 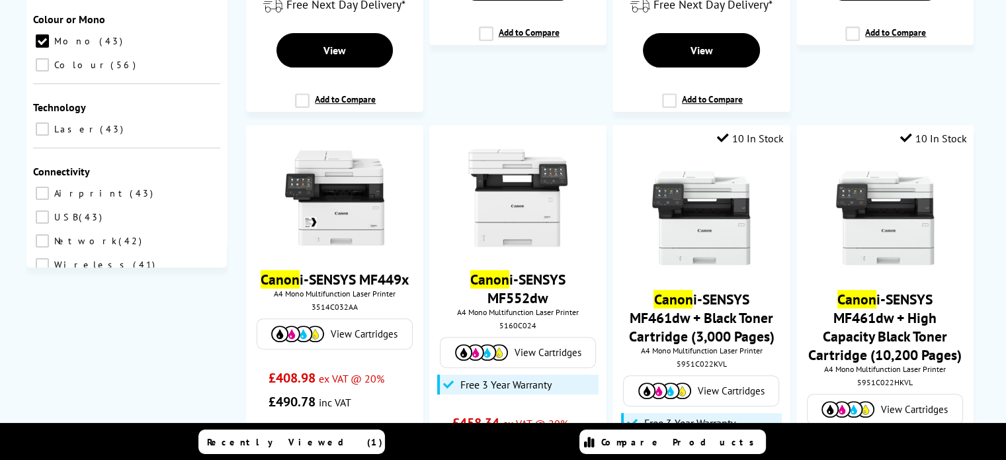 I want to click on a: Canoni-SENSYS MF461dw + Black Toner Cartridge (3,000 Pages), so click(x=701, y=318).